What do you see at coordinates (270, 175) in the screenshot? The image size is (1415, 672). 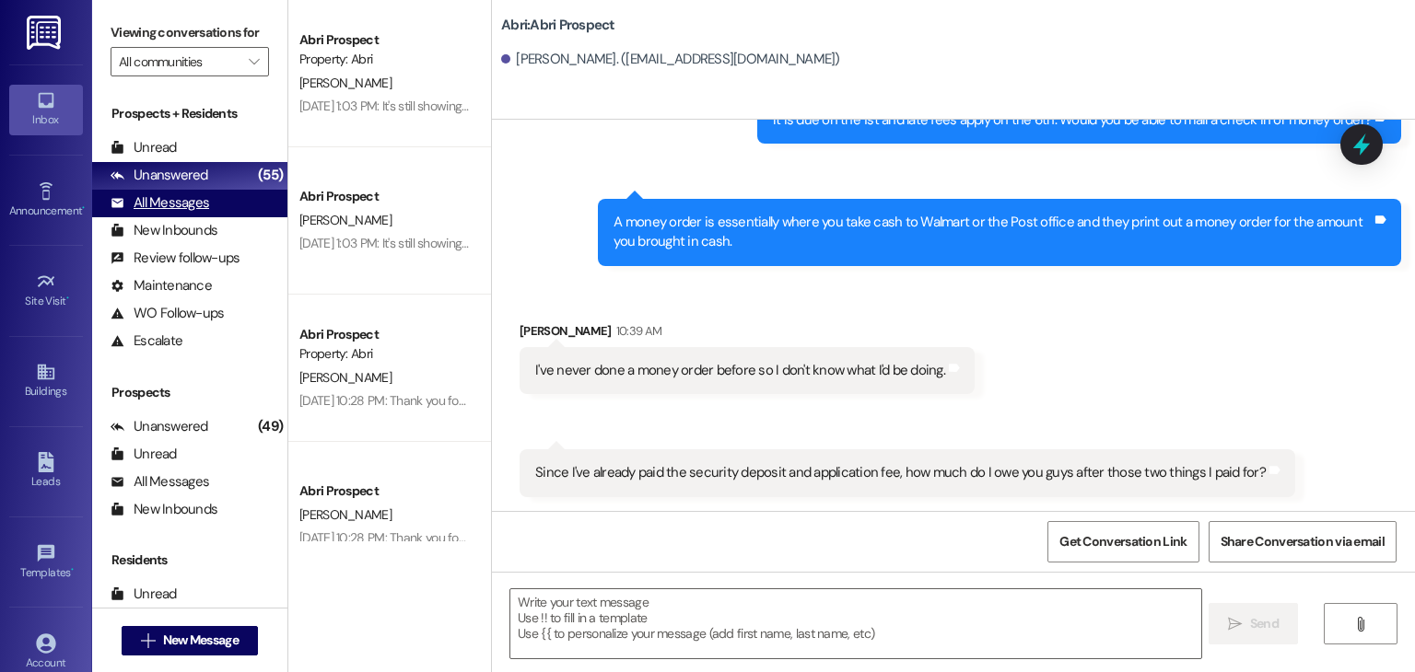 I see `div: (55)` at bounding box center [270, 175].